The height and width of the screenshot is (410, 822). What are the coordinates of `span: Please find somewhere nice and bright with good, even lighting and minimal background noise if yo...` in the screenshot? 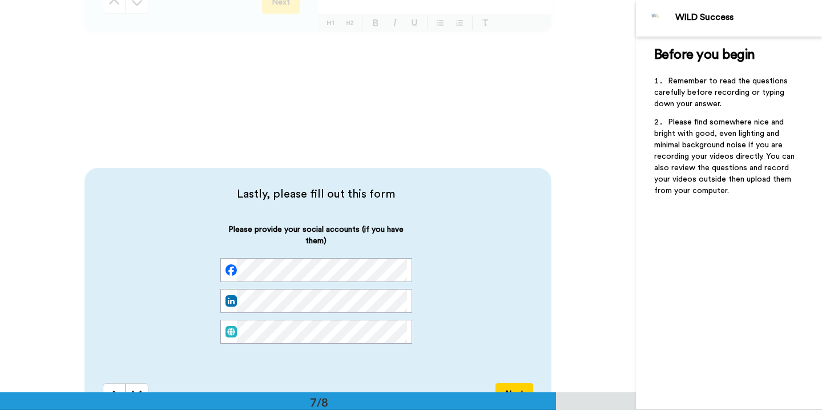 It's located at (725, 156).